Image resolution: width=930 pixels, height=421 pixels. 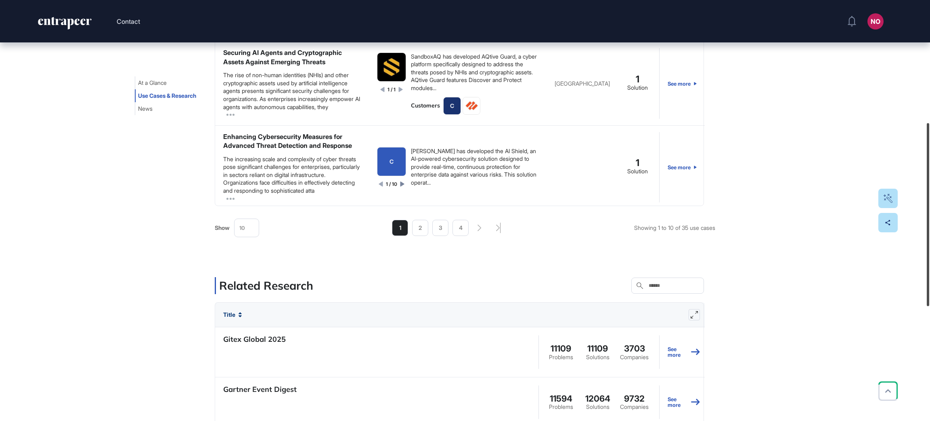 What do you see at coordinates (400, 228) in the screenshot?
I see `li: 1` at bounding box center [400, 228].